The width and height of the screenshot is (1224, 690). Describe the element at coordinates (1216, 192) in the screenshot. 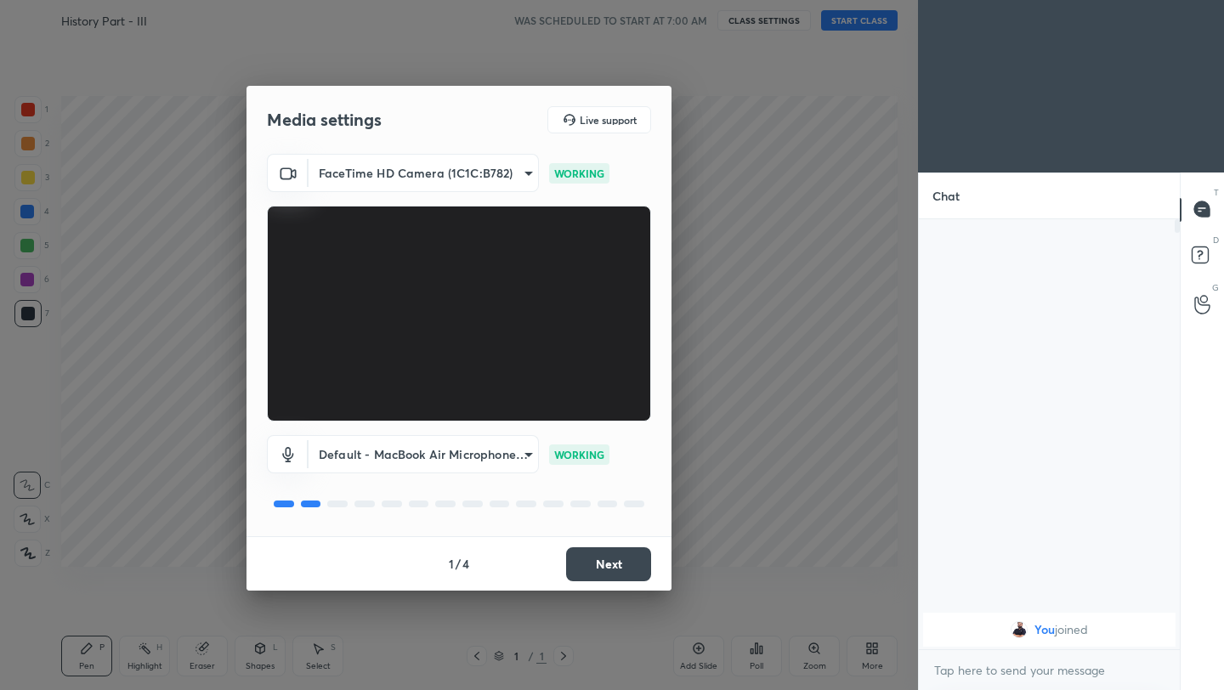

I see `p: T` at that location.